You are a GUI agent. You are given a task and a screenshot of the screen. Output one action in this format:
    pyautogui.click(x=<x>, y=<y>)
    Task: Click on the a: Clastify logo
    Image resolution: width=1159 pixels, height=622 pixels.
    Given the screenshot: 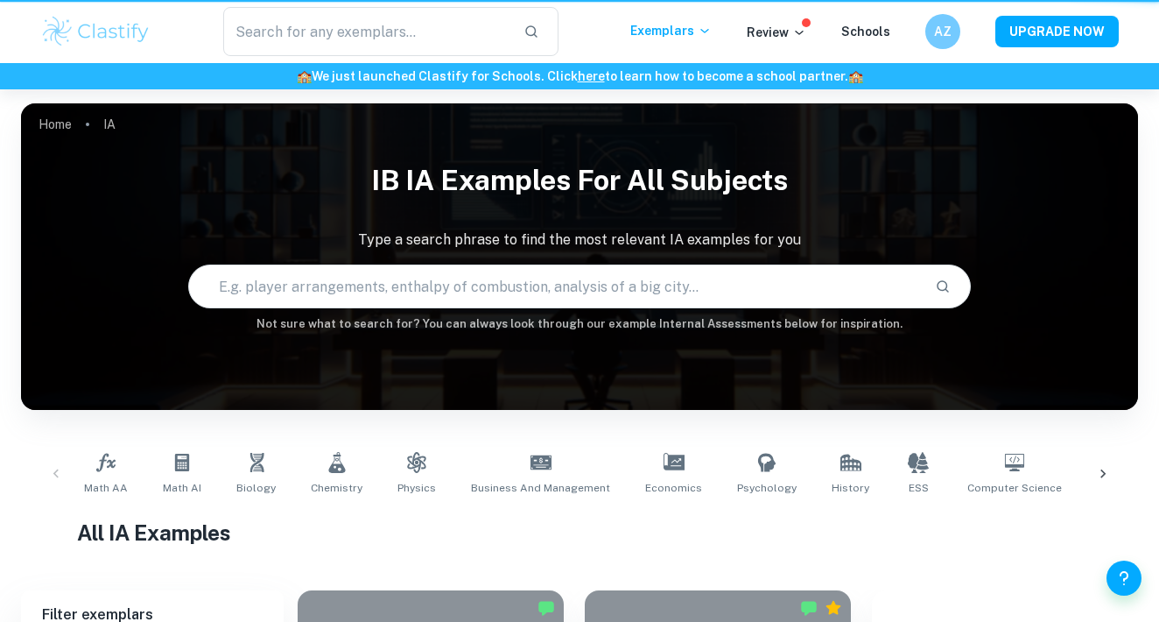 What is the action you would take?
    pyautogui.click(x=95, y=32)
    